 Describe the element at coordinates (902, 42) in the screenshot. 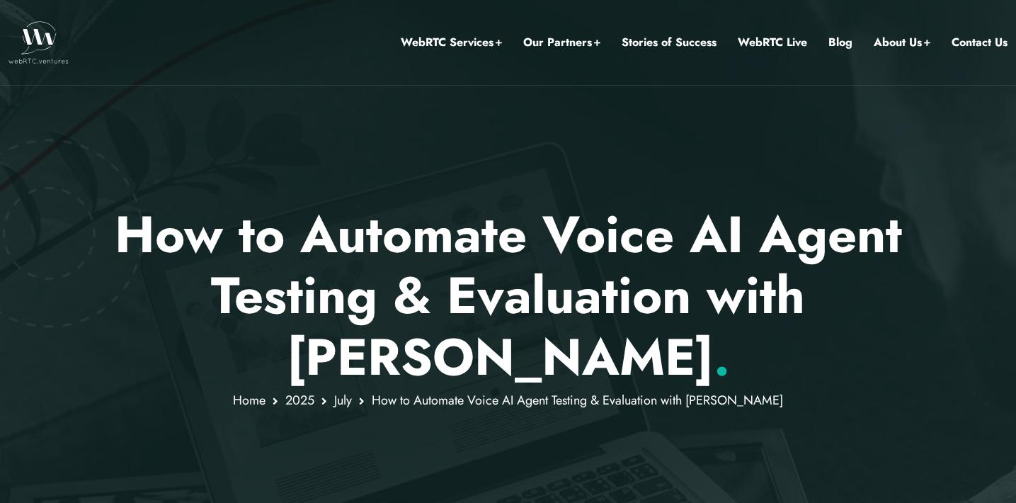

I see `a: About Us` at that location.